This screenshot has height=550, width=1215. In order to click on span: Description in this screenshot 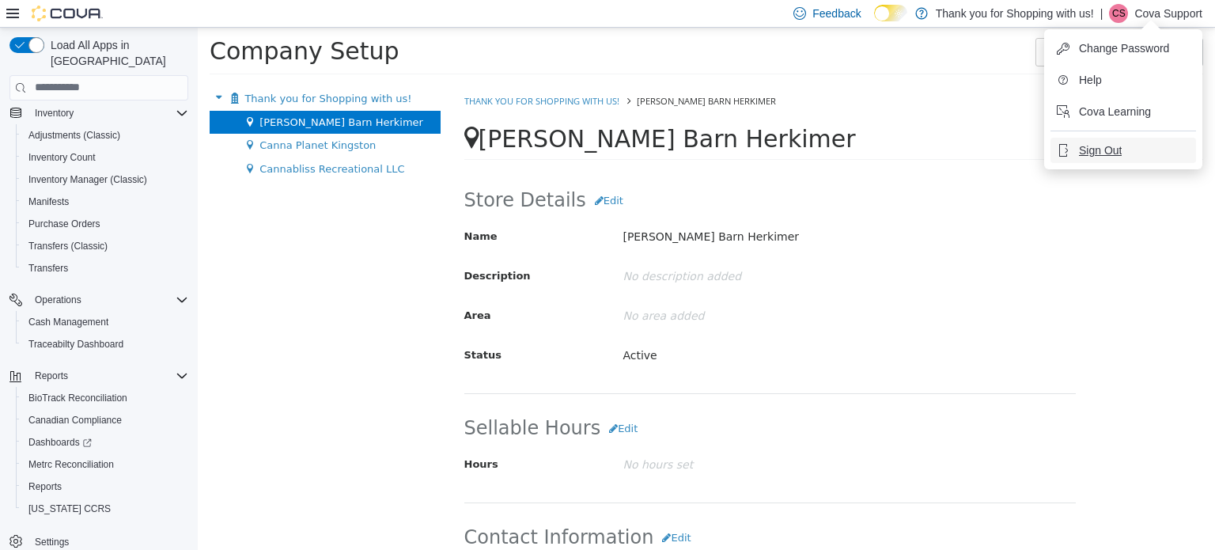, I will do `click(300, 248)`.